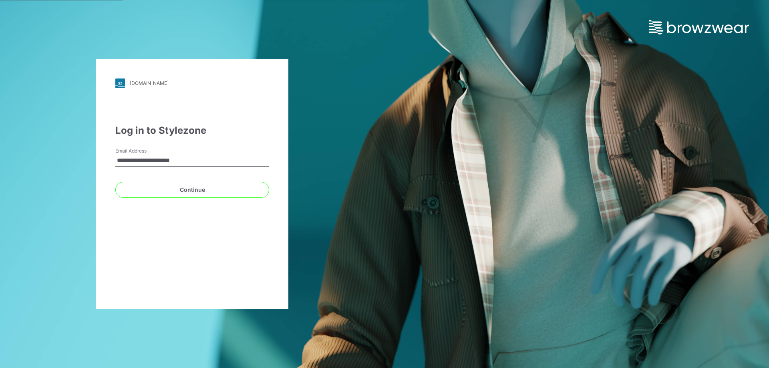 This screenshot has height=368, width=769. I want to click on img: stylezone-logo.562084cfcfab977791bfbf7441f1a819.svg, so click(120, 83).